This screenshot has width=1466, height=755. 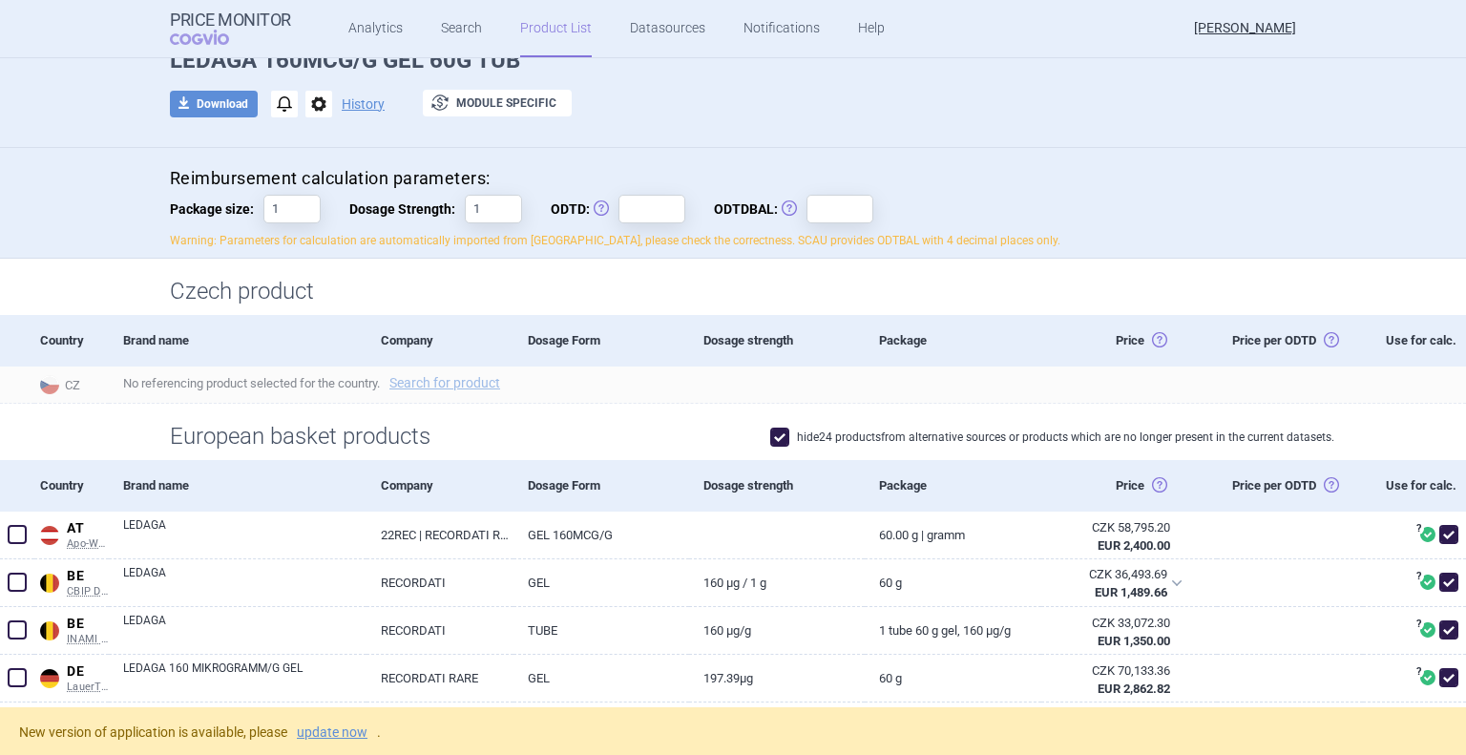 What do you see at coordinates (363, 104) in the screenshot?
I see `button: History` at bounding box center [363, 104].